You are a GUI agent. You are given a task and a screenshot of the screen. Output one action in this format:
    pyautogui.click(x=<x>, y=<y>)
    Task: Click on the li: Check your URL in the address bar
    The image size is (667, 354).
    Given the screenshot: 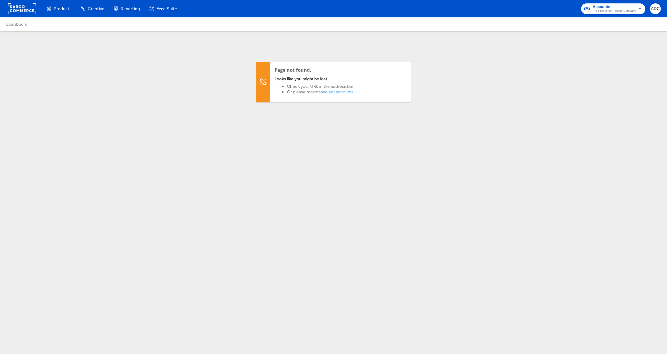 What is the action you would take?
    pyautogui.click(x=320, y=86)
    